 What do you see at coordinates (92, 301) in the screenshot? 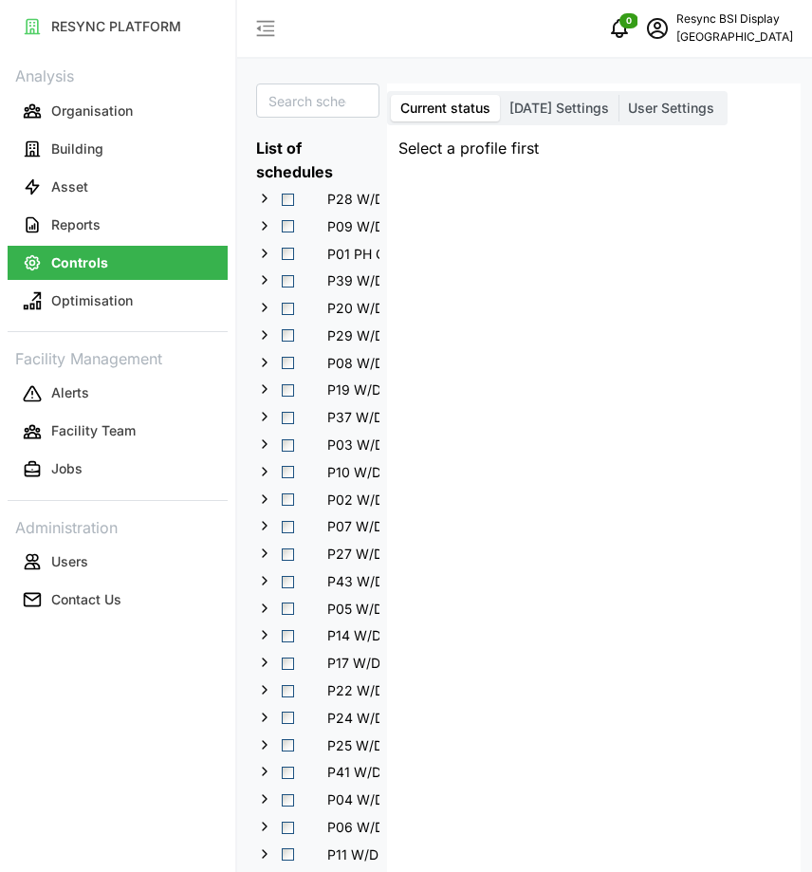
I see `p: Optimisation` at bounding box center [92, 301].